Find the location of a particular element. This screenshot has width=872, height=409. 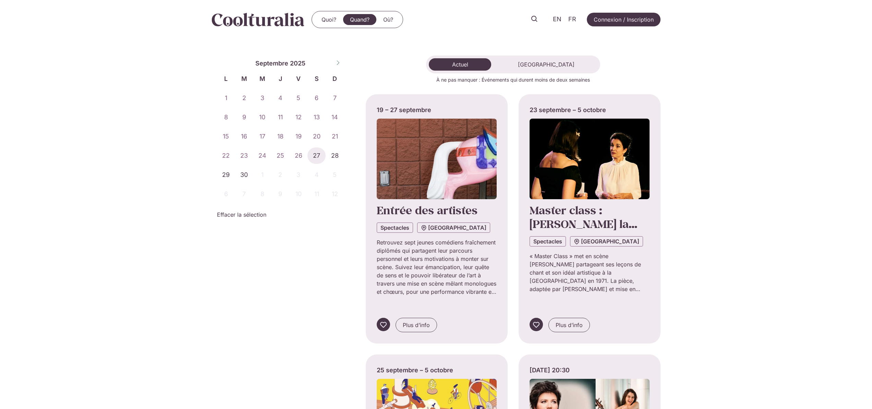

span: V is located at coordinates (298, 78).